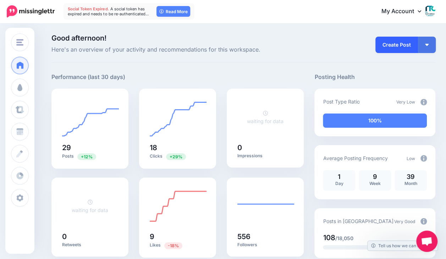 The height and width of the screenshot is (259, 446). Describe the element at coordinates (87, 156) in the screenshot. I see `span: Previous period: 26` at that location.